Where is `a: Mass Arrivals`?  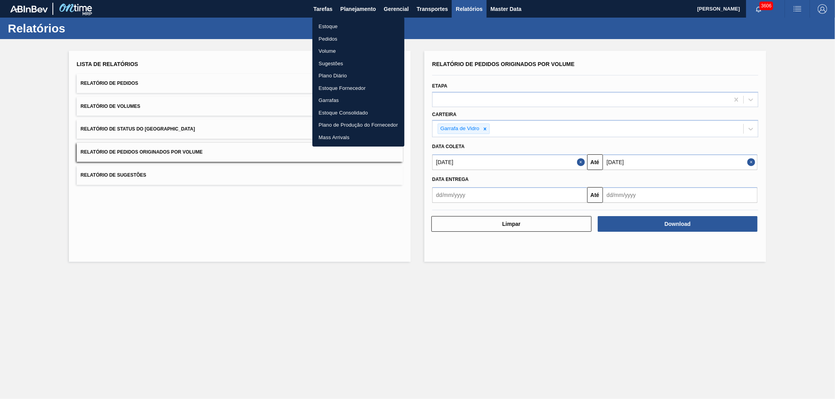
a: Mass Arrivals is located at coordinates (358, 138).